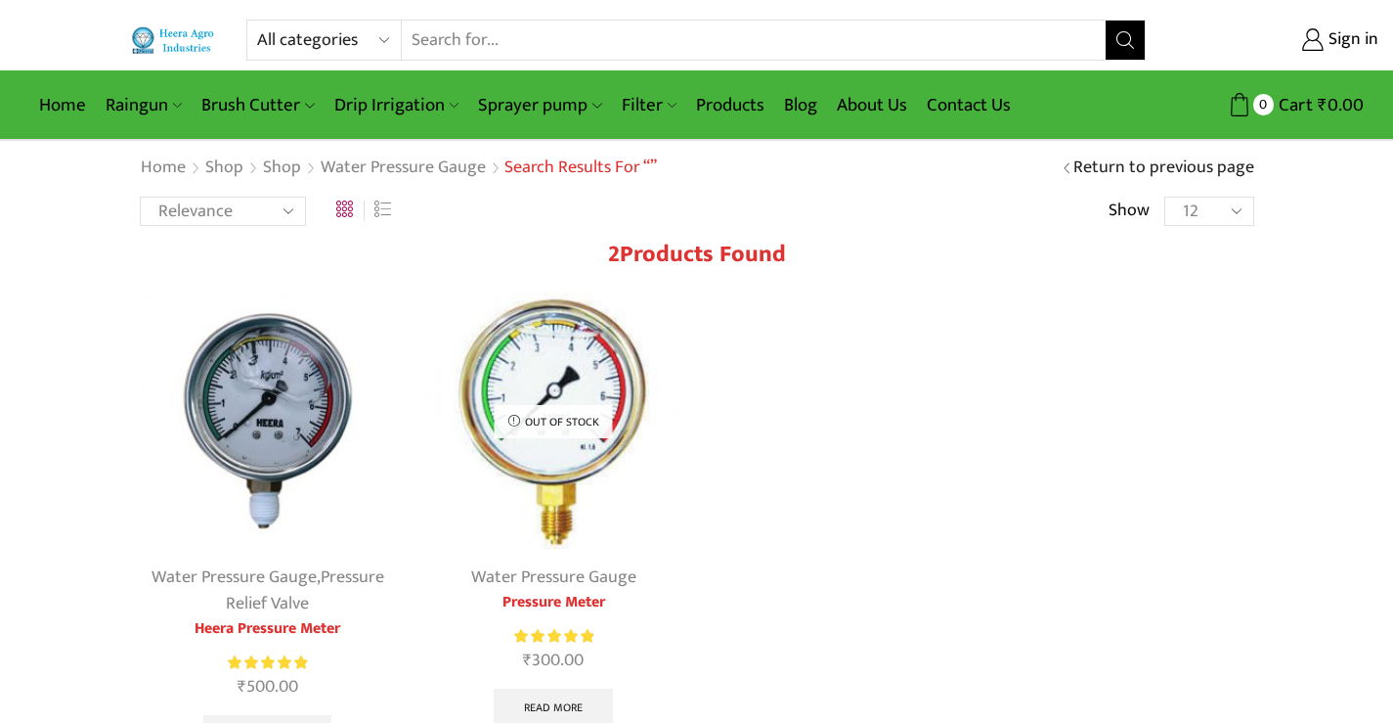 The height and width of the screenshot is (723, 1393). Describe the element at coordinates (801, 105) in the screenshot. I see `a: Blog` at that location.